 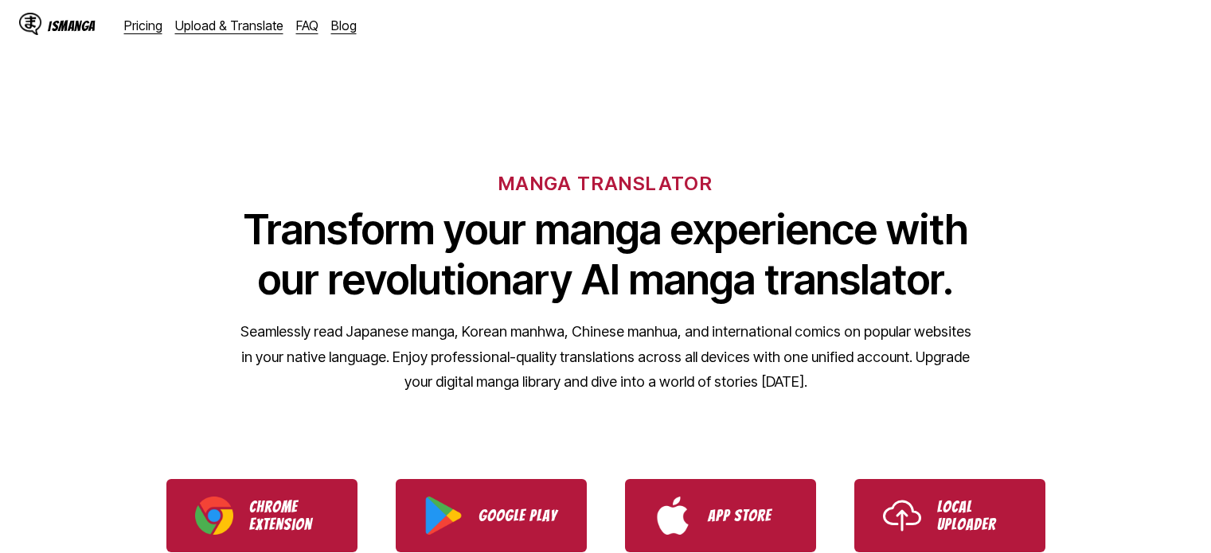 I want to click on a: IsManga LogoIsManga, so click(x=72, y=25).